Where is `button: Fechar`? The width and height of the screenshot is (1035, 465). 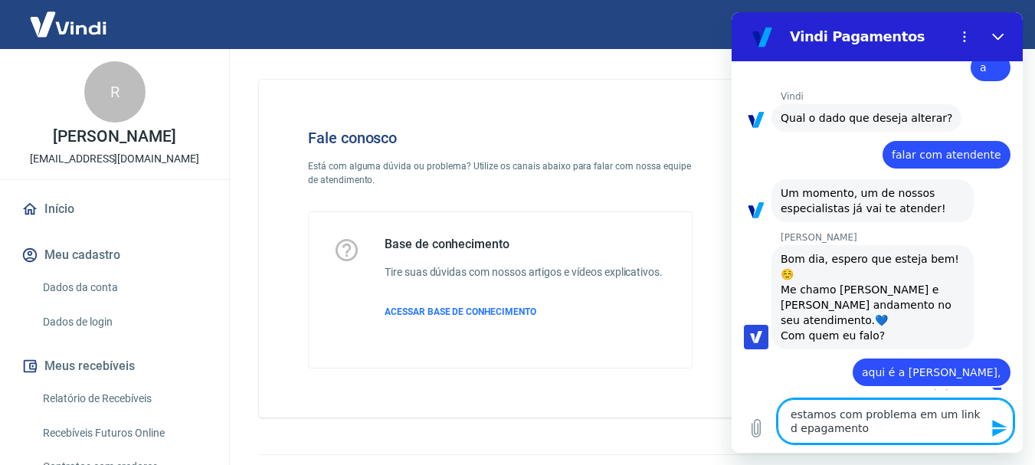
button: Fechar is located at coordinates (267, 25).